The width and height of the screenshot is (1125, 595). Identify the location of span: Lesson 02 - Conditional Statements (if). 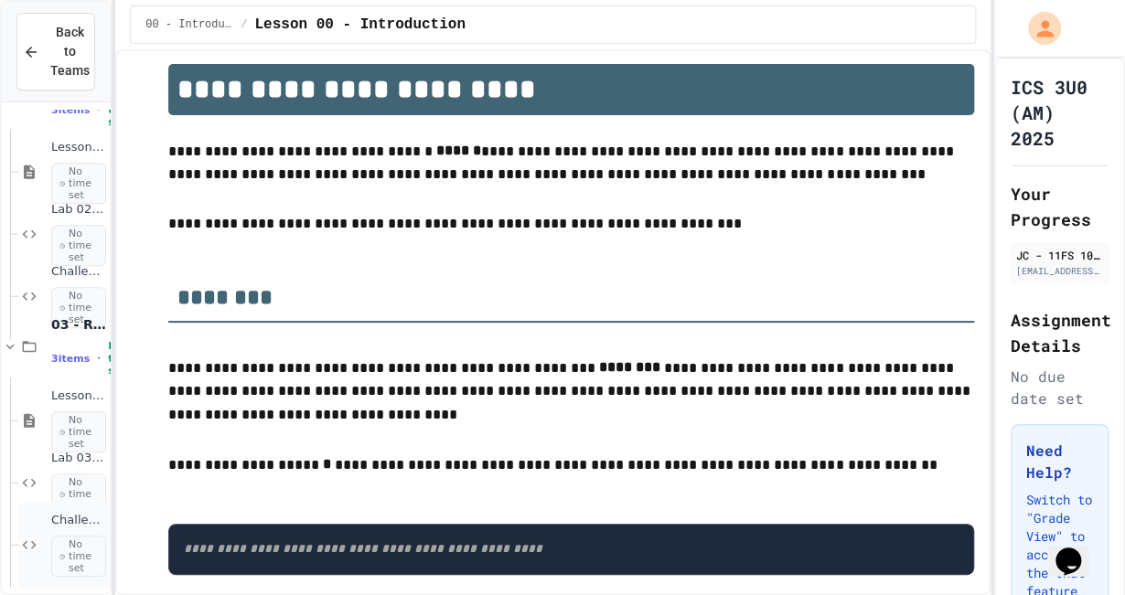
(79, 147).